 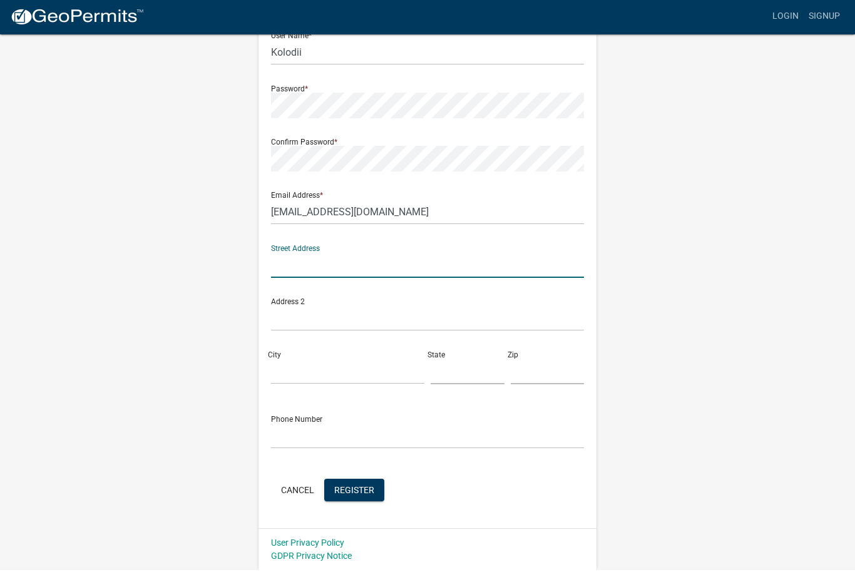 I want to click on a: Signup, so click(x=824, y=18).